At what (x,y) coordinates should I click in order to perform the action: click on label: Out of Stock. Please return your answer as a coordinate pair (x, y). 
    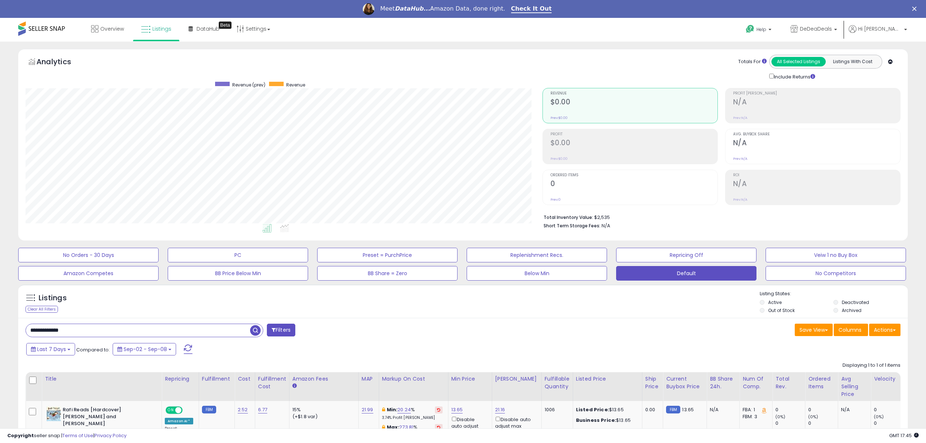
    Looking at the image, I should click on (781, 310).